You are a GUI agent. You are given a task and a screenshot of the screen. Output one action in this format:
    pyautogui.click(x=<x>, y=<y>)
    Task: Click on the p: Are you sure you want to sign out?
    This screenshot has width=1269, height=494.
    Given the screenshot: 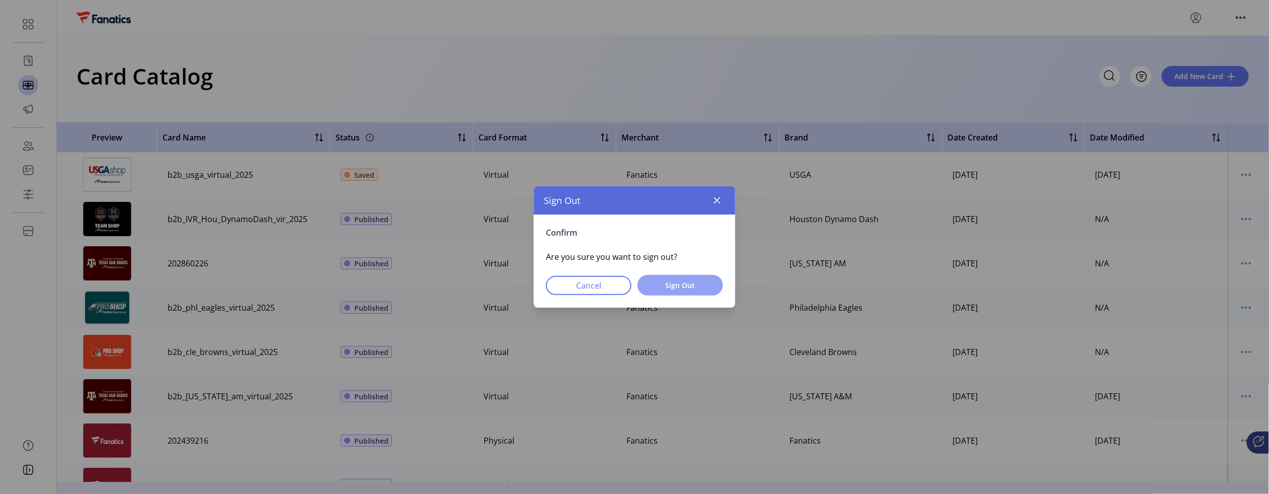 What is the action you would take?
    pyautogui.click(x=634, y=257)
    